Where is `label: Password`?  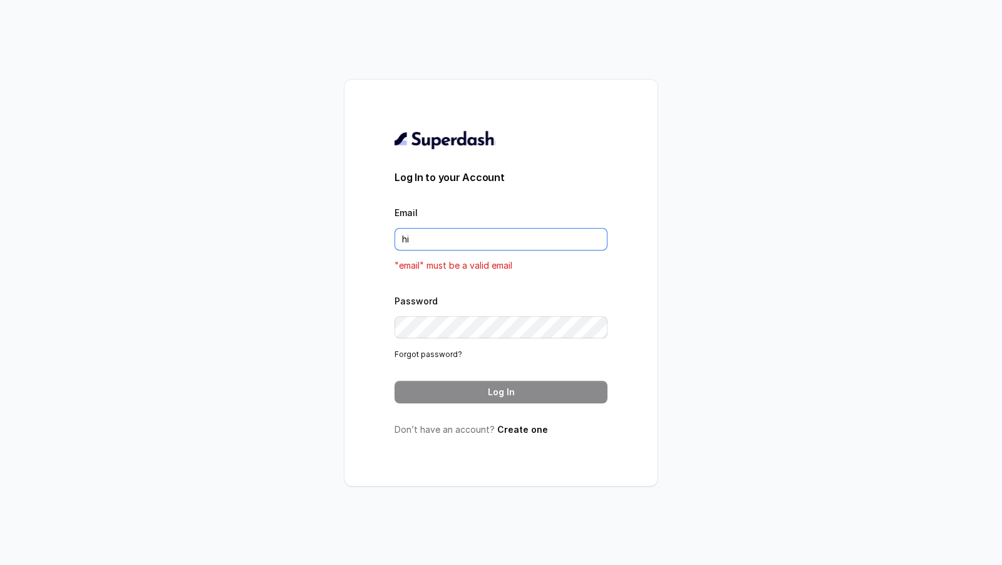 label: Password is located at coordinates (416, 300).